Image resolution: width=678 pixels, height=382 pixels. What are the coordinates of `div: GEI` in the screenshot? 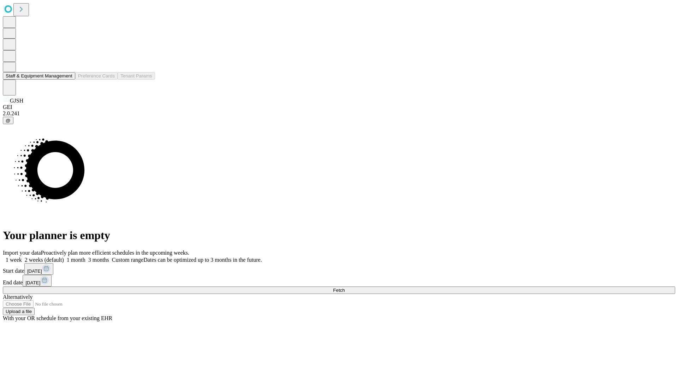 It's located at (339, 107).